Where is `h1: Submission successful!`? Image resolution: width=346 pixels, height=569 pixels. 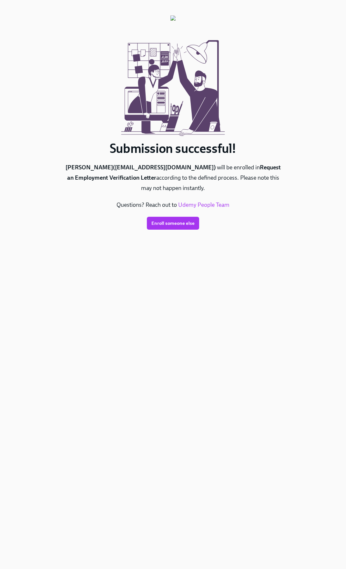 h1: Submission successful! is located at coordinates (173, 148).